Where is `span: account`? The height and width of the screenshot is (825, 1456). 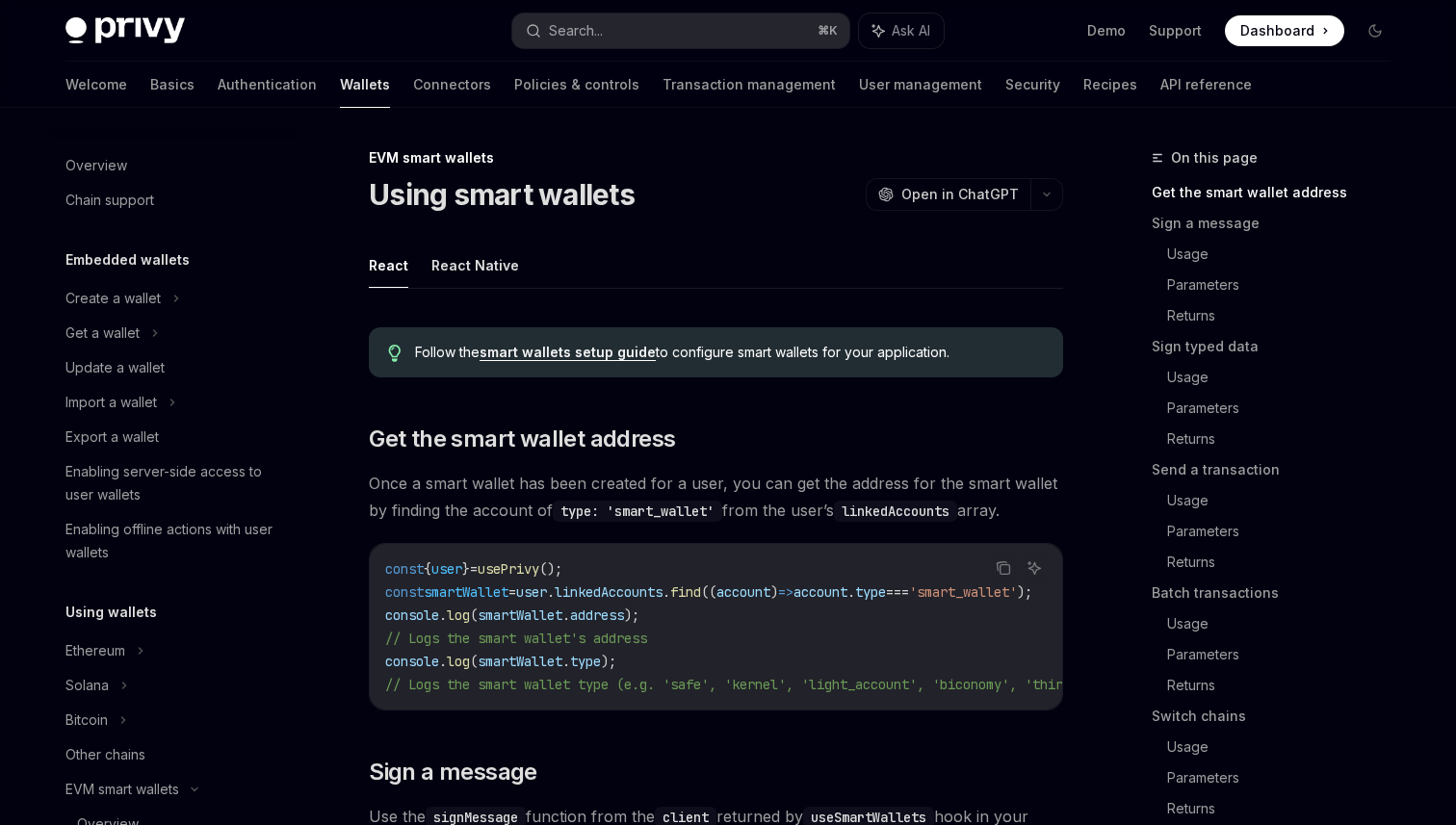
span: account is located at coordinates (744, 592).